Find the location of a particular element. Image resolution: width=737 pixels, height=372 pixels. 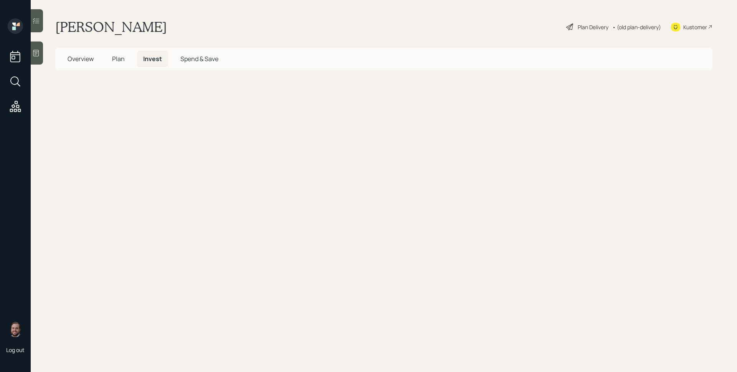

img: james-distasi-headshot.png is located at coordinates (15, 329).